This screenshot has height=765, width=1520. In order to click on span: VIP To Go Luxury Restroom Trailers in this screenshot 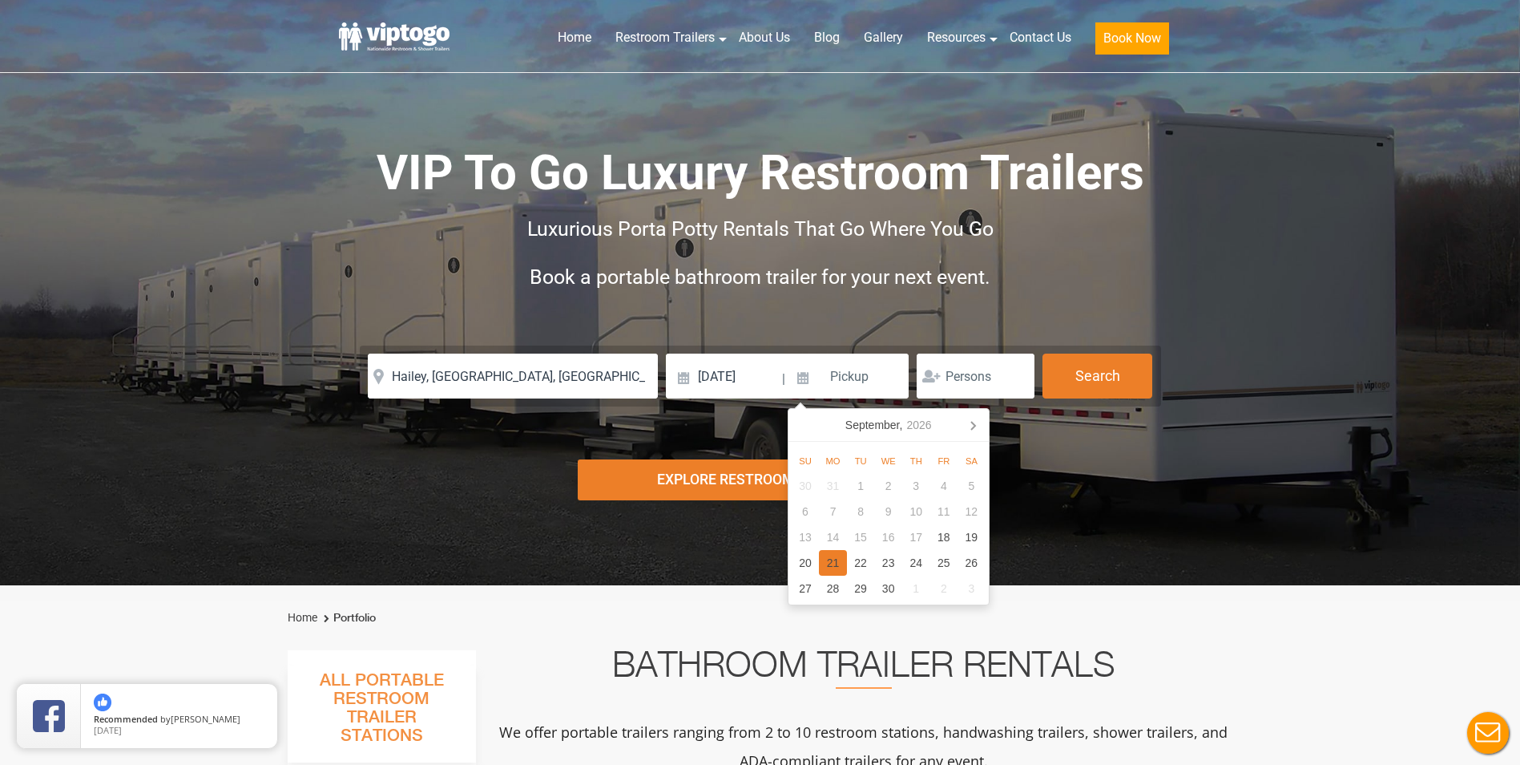, I will do `click(761, 172)`.